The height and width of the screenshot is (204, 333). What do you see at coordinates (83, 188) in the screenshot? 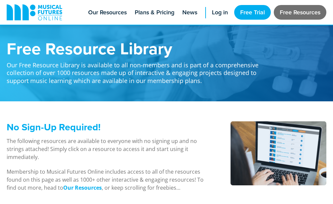
I see `a: Our Resources` at bounding box center [83, 188].